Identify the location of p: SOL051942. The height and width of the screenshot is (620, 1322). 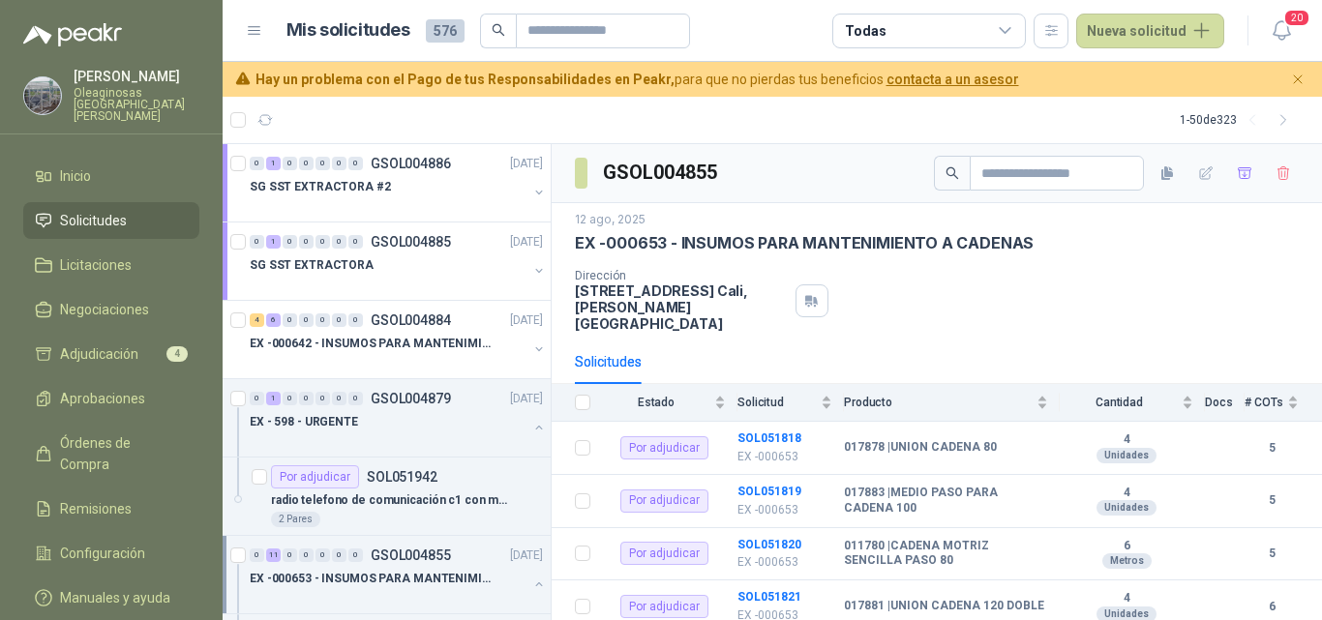
(402, 477).